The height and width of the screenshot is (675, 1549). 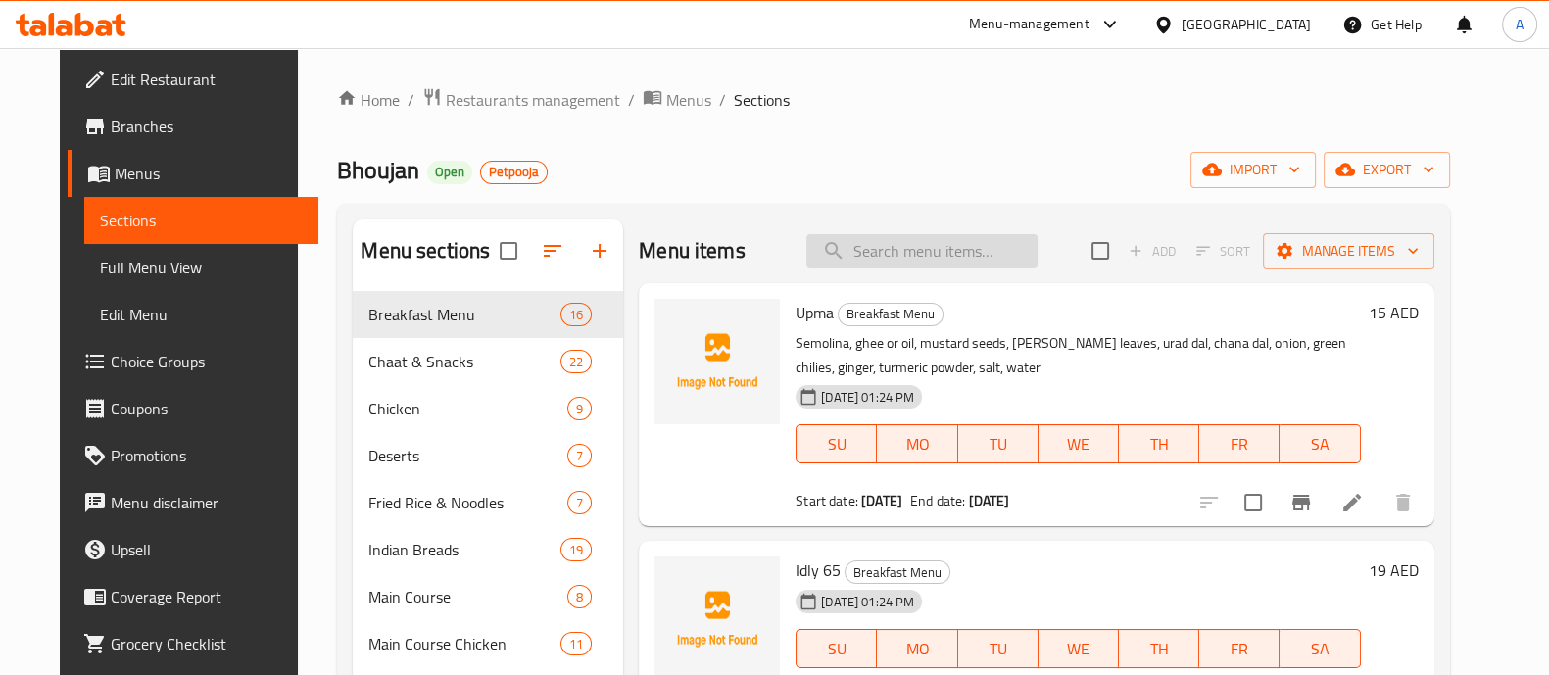 I want to click on a: Home, so click(x=368, y=100).